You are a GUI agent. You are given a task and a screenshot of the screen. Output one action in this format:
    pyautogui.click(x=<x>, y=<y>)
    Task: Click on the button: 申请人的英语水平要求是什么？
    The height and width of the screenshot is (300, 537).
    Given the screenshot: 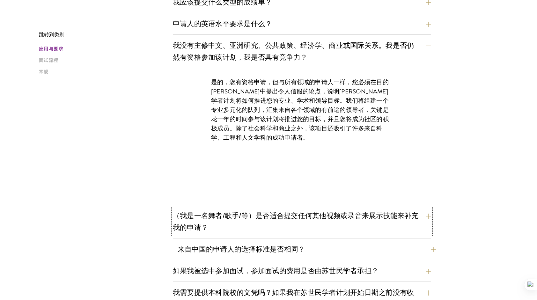 What is the action you would take?
    pyautogui.click(x=302, y=24)
    